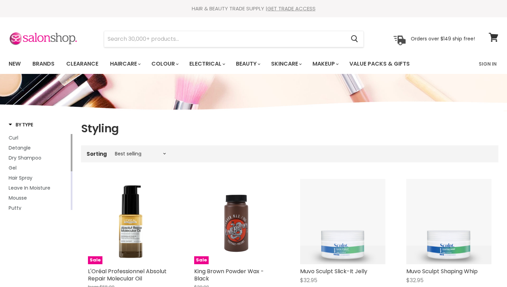 Image resolution: width=507 pixels, height=287 pixels. I want to click on a: L'Oréal Professionnel Absolut Repair Molecular Oil, so click(127, 275).